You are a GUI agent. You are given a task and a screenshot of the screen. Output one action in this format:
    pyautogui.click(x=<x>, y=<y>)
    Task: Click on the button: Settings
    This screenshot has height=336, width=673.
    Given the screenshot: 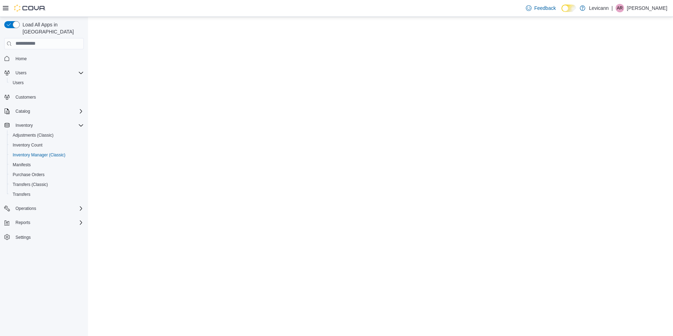 What is the action you would take?
    pyautogui.click(x=44, y=237)
    